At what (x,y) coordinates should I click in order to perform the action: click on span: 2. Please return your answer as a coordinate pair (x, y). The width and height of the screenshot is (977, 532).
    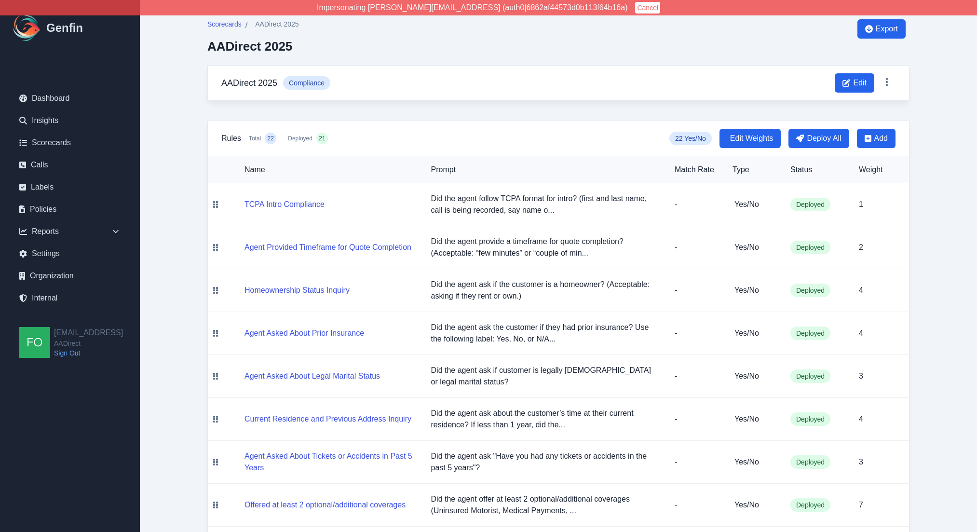
    Looking at the image, I should click on (860, 247).